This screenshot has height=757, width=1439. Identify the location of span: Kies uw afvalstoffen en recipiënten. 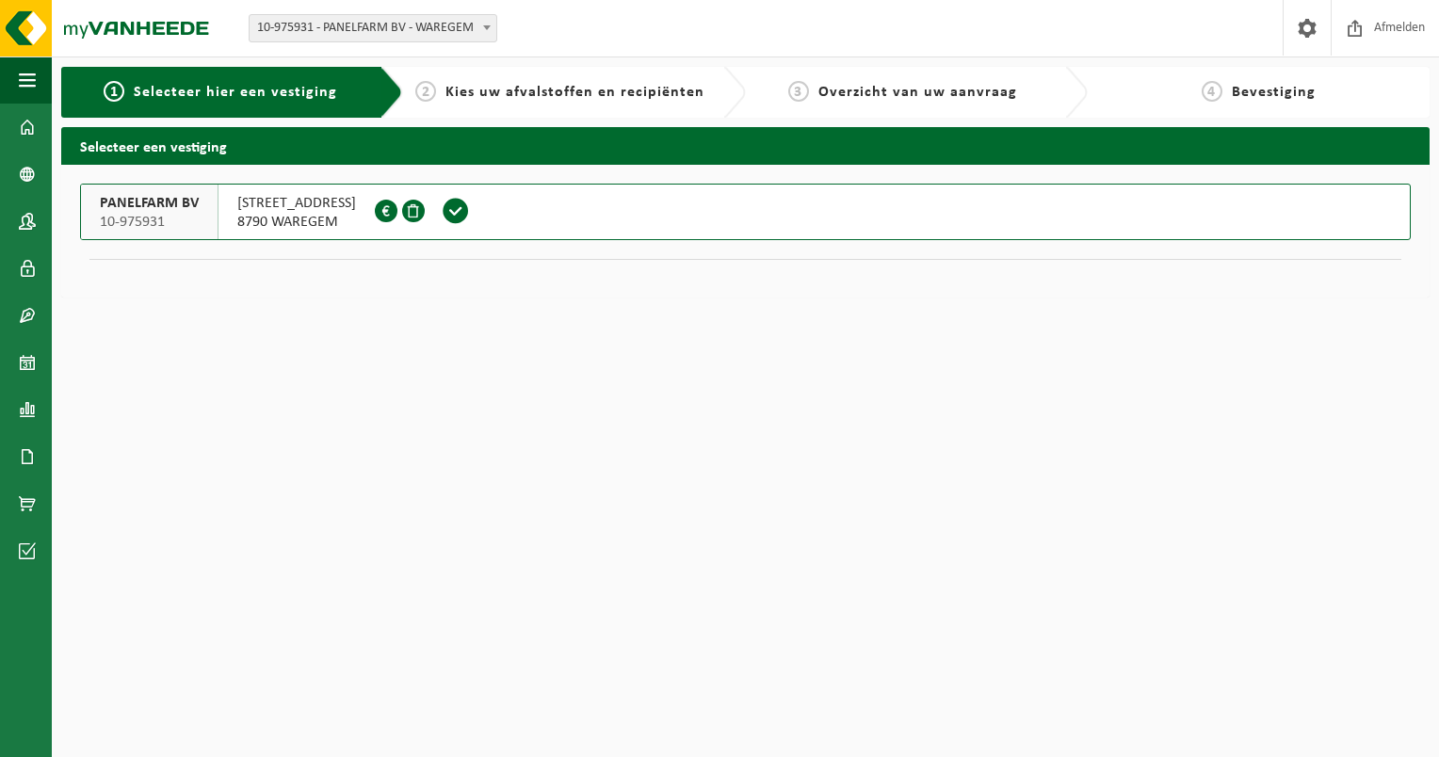
(574, 92).